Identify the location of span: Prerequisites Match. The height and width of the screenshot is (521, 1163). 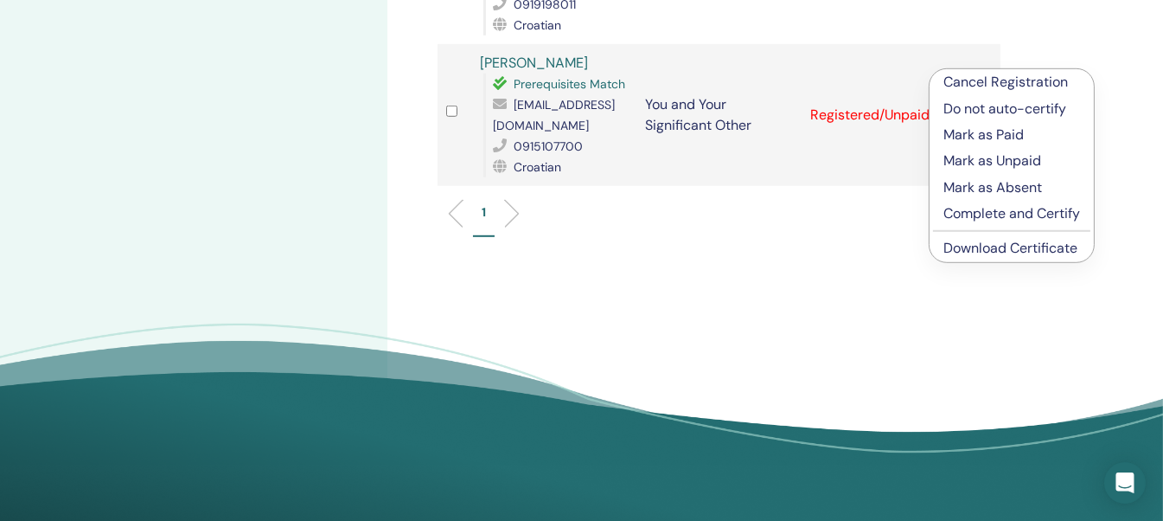
(569, 84).